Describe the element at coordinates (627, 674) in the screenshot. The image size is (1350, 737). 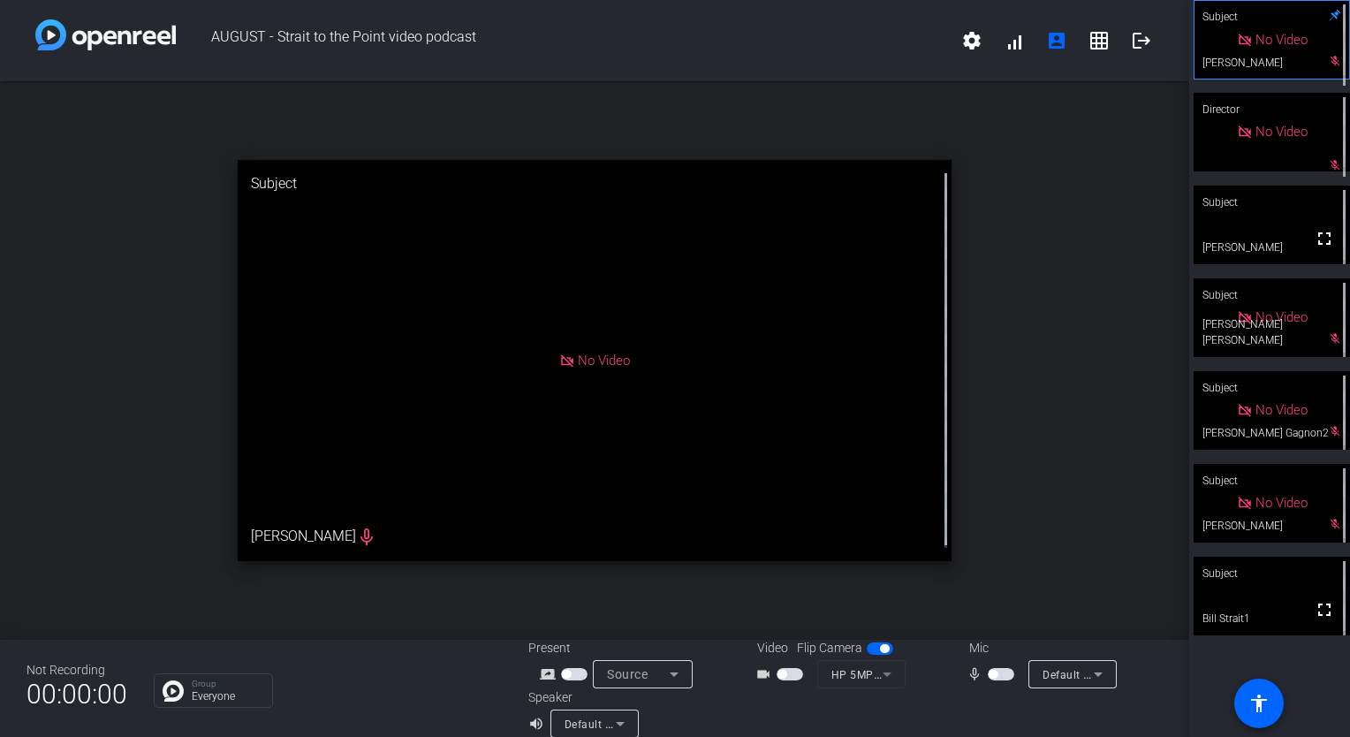
I see `span: Source` at that location.